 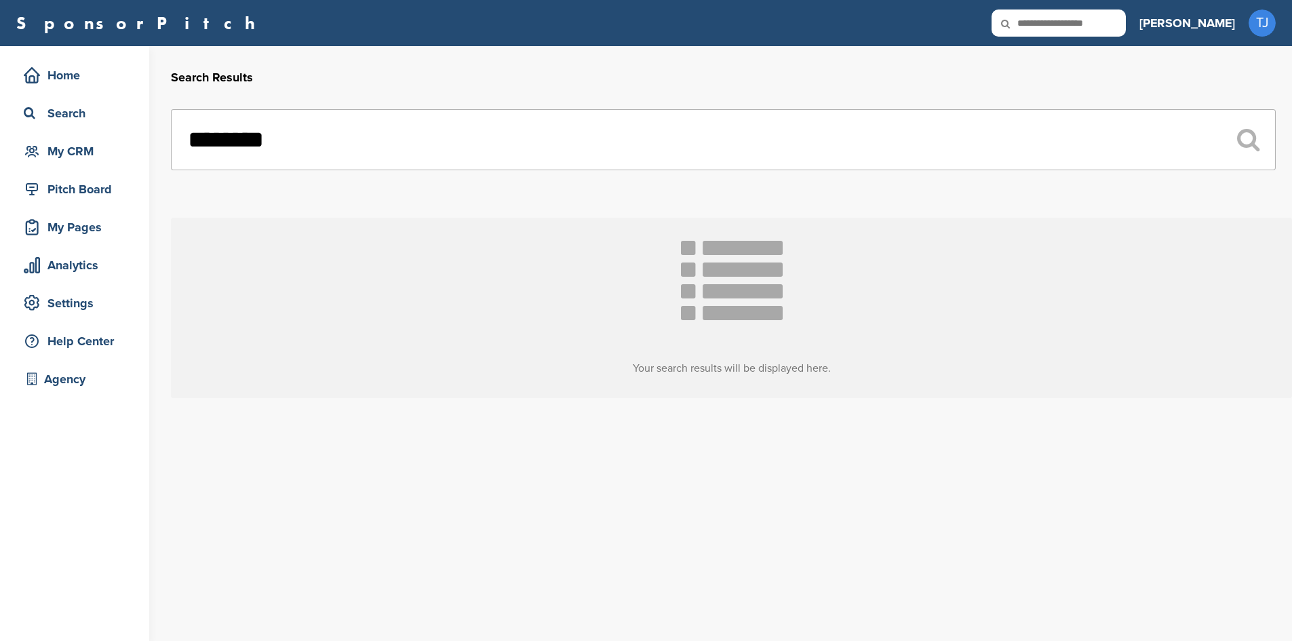 I want to click on span: TJ, so click(x=1262, y=23).